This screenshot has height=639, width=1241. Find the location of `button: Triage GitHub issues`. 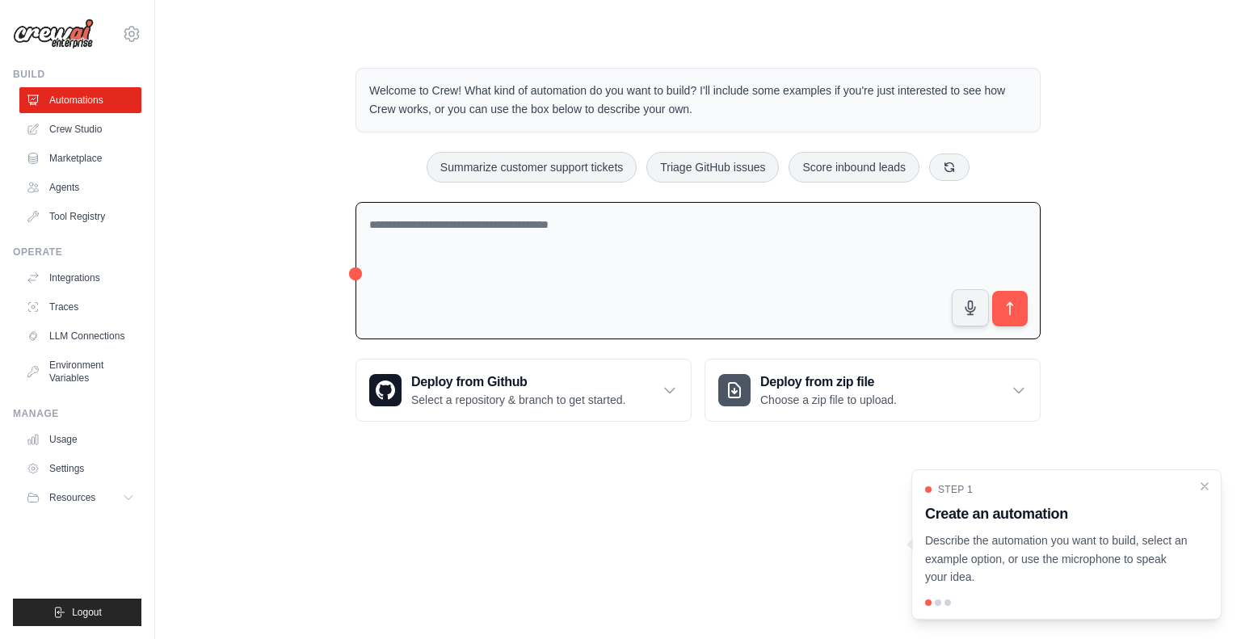

button: Triage GitHub issues is located at coordinates (712, 167).